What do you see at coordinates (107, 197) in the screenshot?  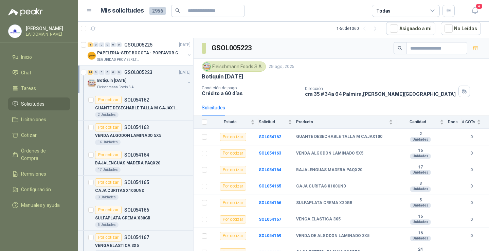 I see `div: 3 Unidades` at bounding box center [107, 197].